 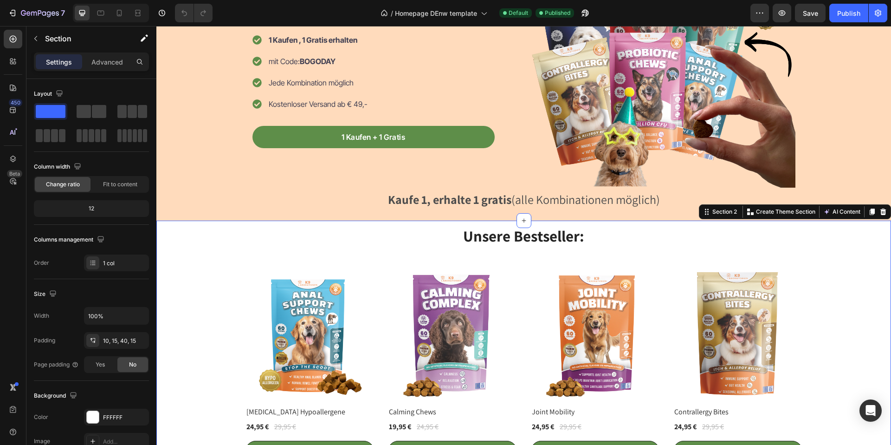 I want to click on p: 7, so click(x=63, y=13).